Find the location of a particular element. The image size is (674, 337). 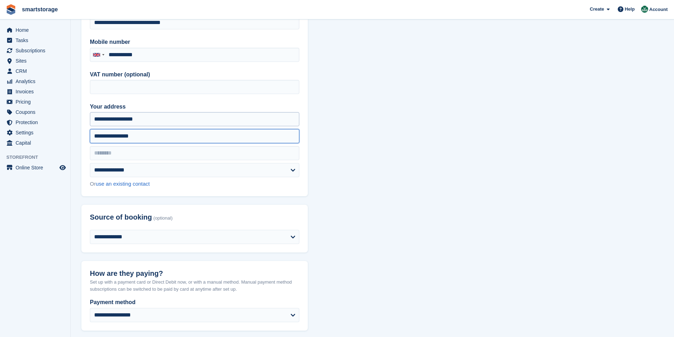

span: Coupons is located at coordinates (37, 112).